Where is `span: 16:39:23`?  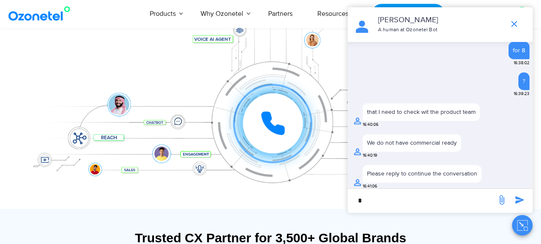
span: 16:39:23 is located at coordinates (522, 94).